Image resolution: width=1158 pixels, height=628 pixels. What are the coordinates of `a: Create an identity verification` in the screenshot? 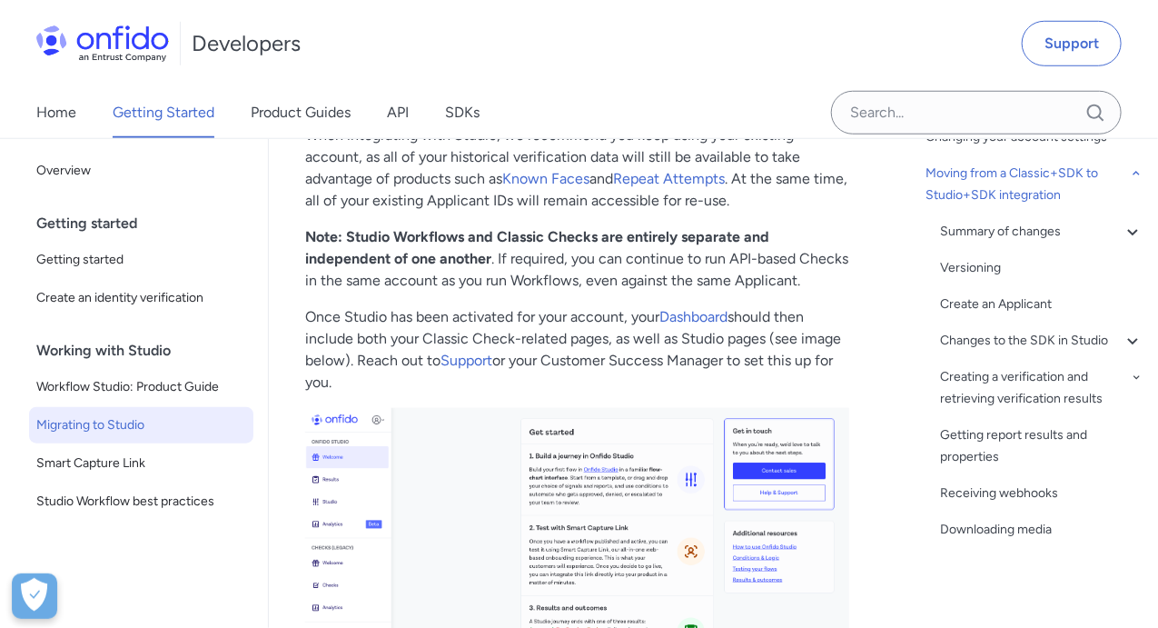 It's located at (141, 298).